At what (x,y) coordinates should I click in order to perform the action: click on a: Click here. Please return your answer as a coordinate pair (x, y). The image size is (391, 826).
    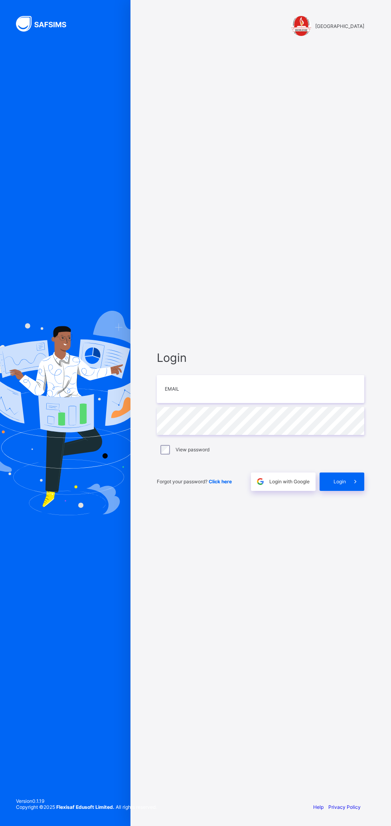
    Looking at the image, I should click on (220, 481).